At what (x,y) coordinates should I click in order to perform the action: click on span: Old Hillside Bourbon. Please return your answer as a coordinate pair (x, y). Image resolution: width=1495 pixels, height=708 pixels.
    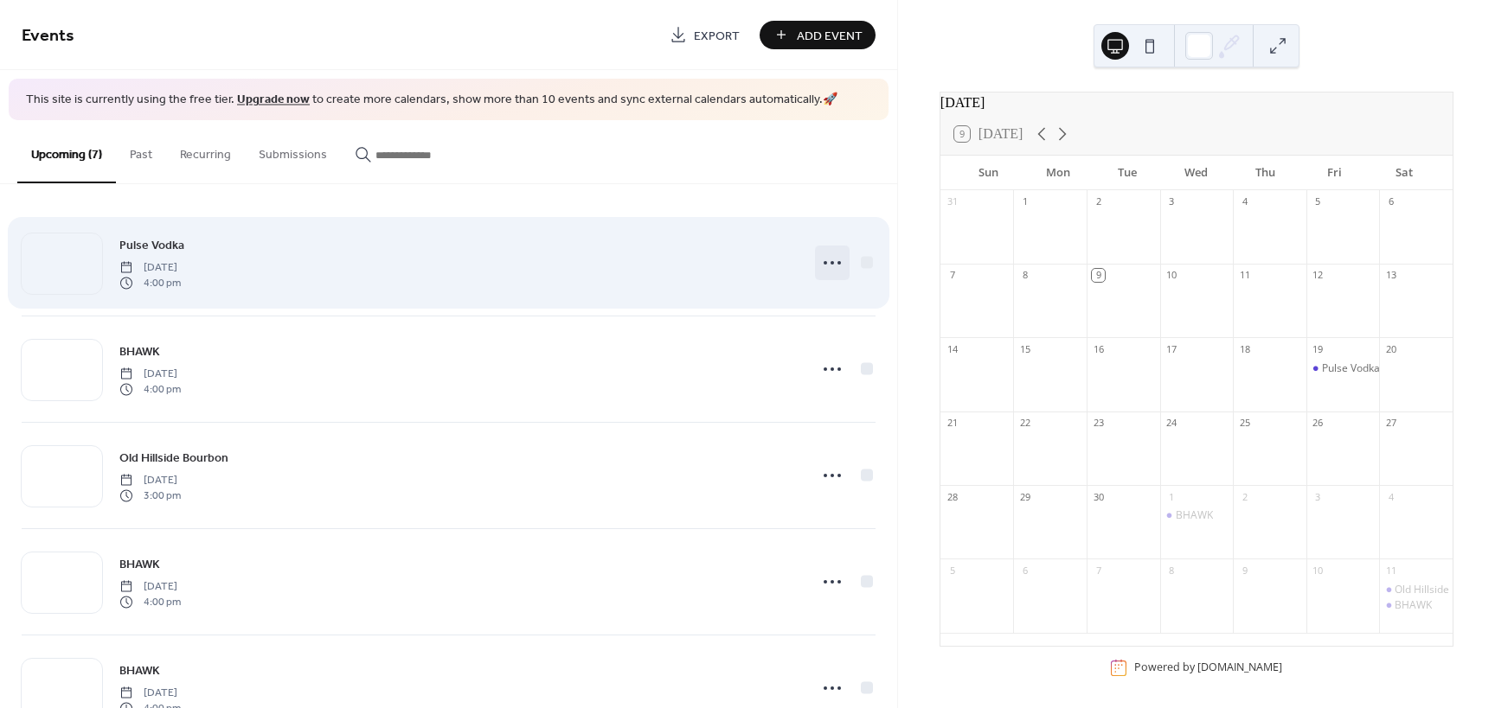
    Looking at the image, I should click on (174, 458).